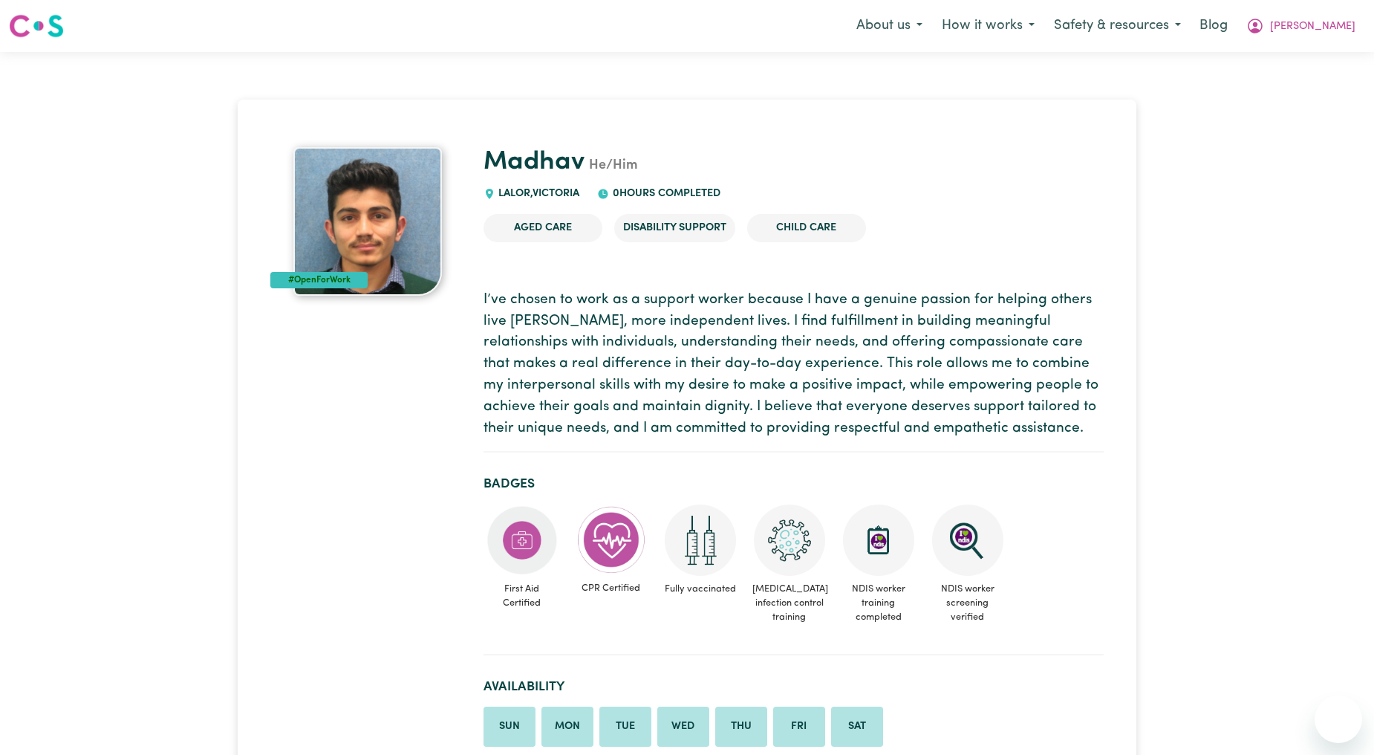 This screenshot has width=1374, height=755. Describe the element at coordinates (522, 596) in the screenshot. I see `span: First Aid Certified` at that location.